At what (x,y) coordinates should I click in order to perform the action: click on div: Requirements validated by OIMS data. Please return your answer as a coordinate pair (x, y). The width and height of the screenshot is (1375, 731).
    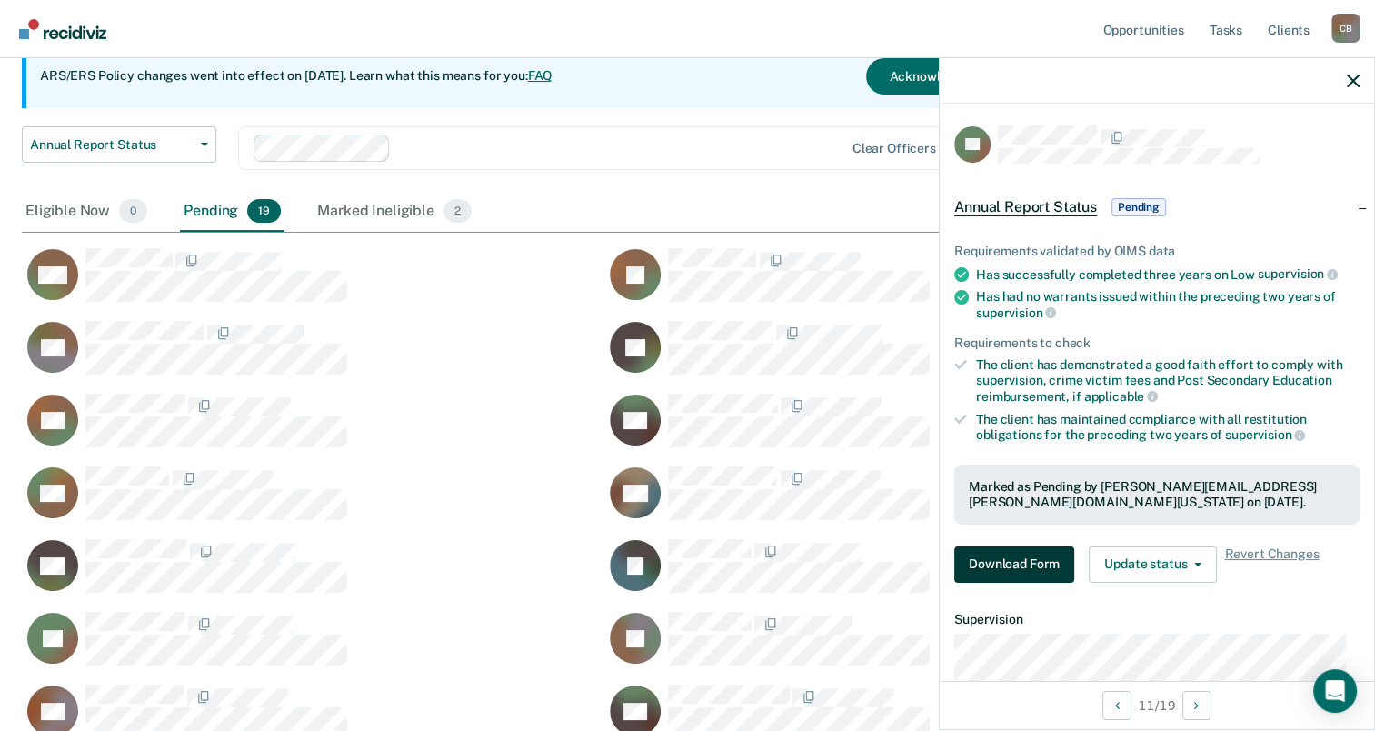
    Looking at the image, I should click on (1157, 251).